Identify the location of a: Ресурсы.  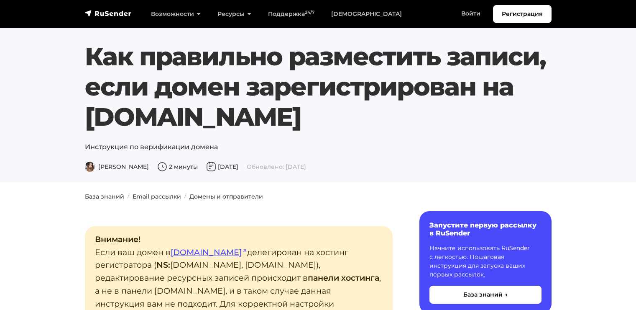
(234, 14).